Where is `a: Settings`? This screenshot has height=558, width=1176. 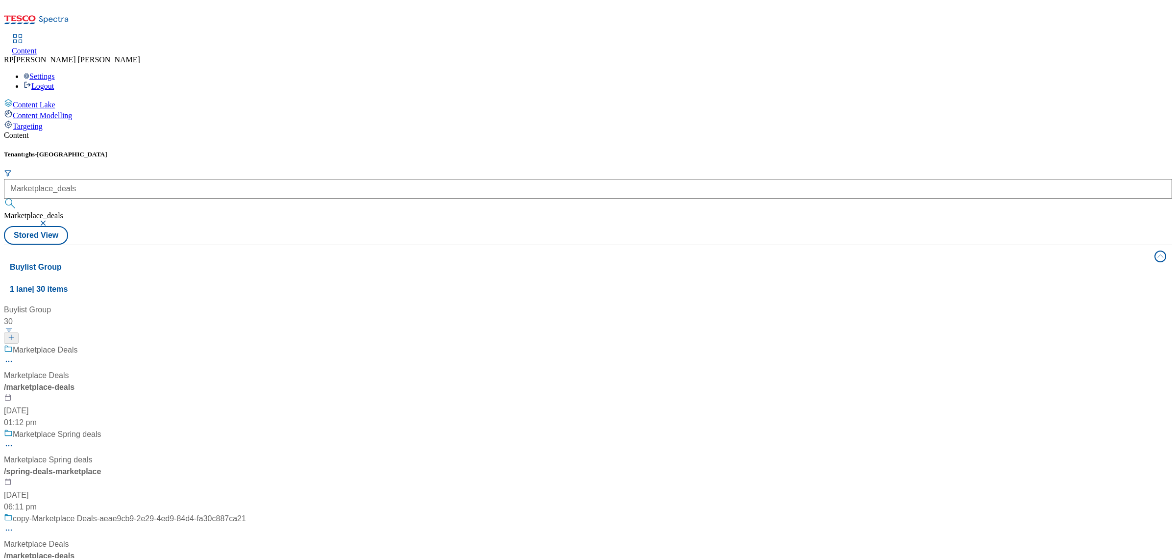
a: Settings is located at coordinates (39, 76).